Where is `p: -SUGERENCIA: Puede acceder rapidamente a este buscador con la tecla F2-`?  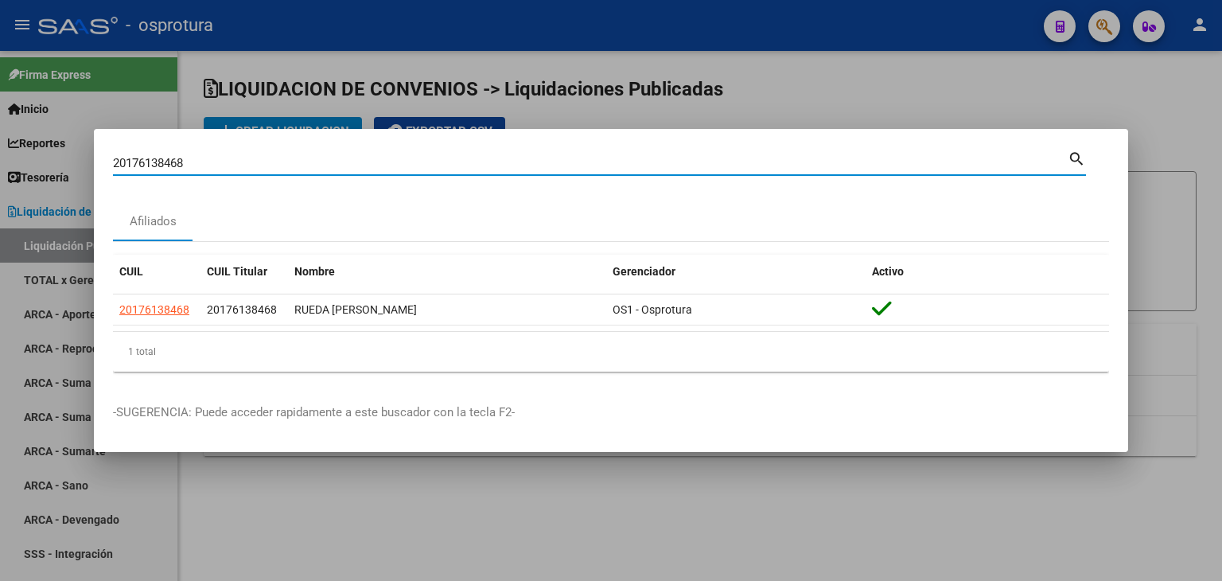
p: -SUGERENCIA: Puede acceder rapidamente a este buscador con la tecla F2- is located at coordinates (611, 412).